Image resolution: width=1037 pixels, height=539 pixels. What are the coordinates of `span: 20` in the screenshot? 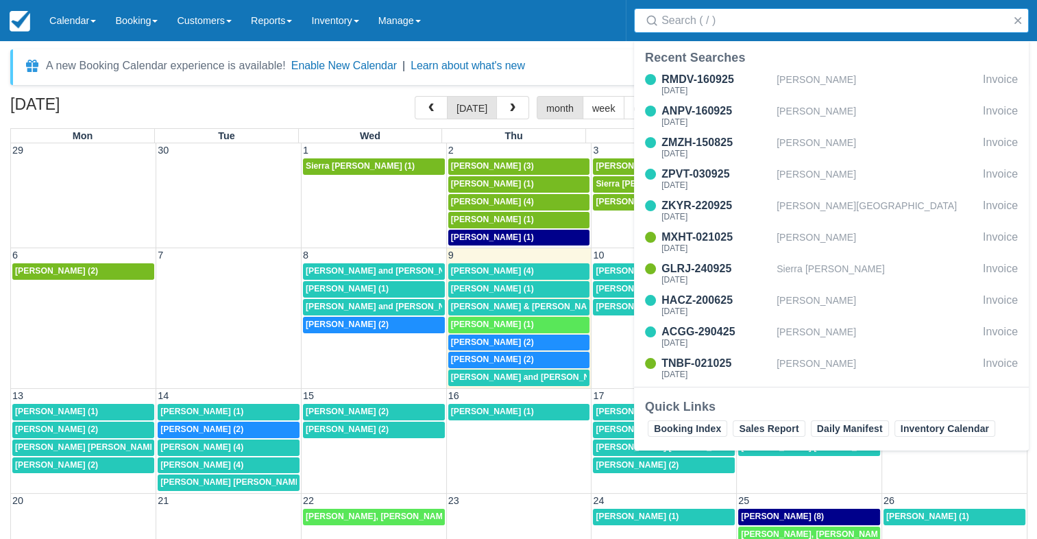 It's located at (18, 500).